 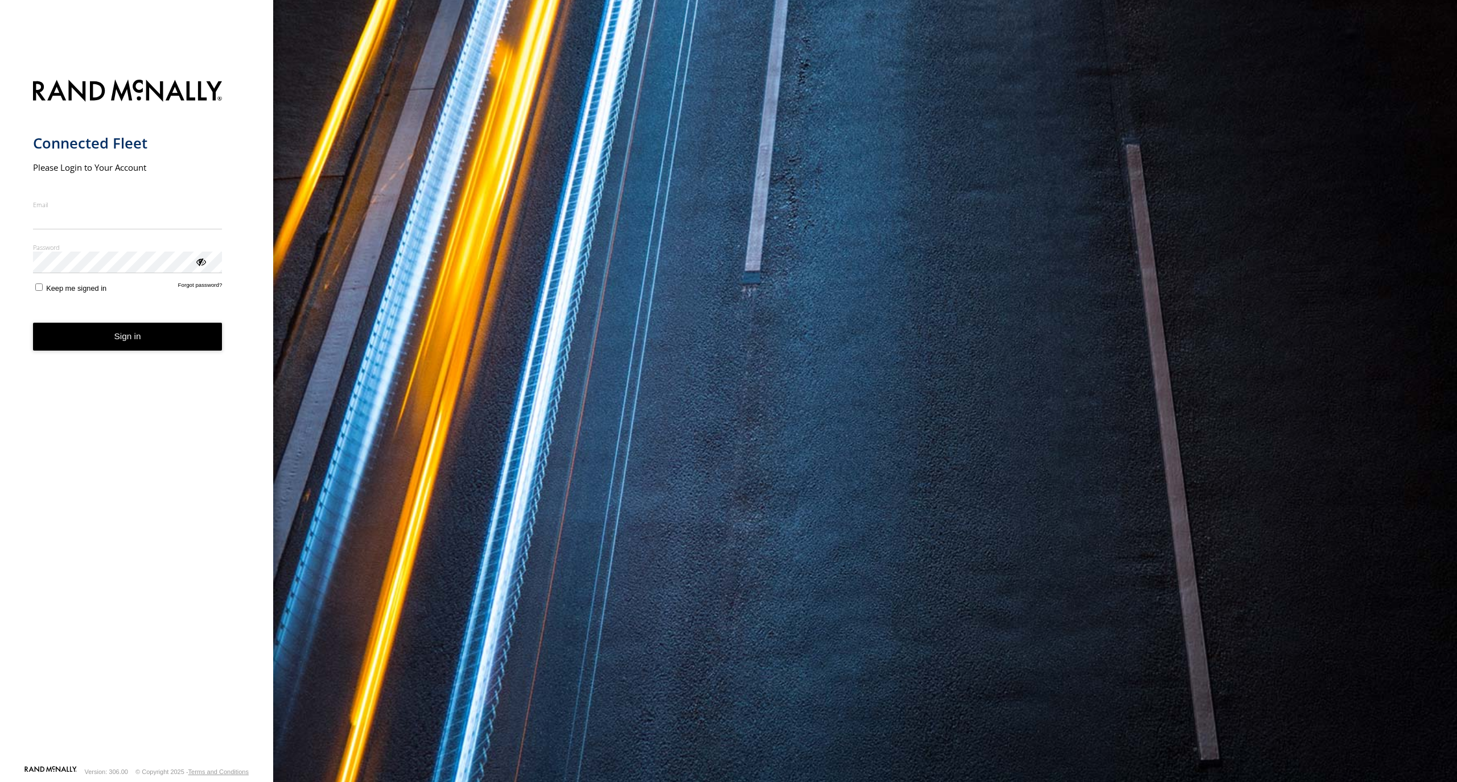 What do you see at coordinates (128, 336) in the screenshot?
I see `button: Sign in` at bounding box center [128, 336].